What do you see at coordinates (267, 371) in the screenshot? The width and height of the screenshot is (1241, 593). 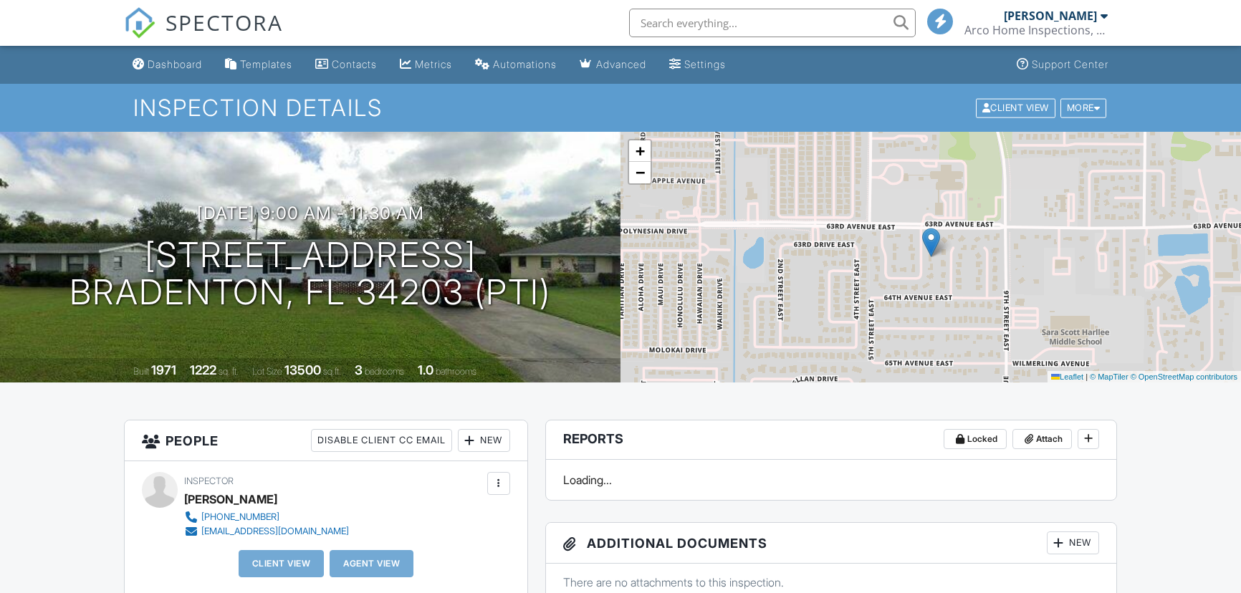 I see `span: Lot Size` at bounding box center [267, 371].